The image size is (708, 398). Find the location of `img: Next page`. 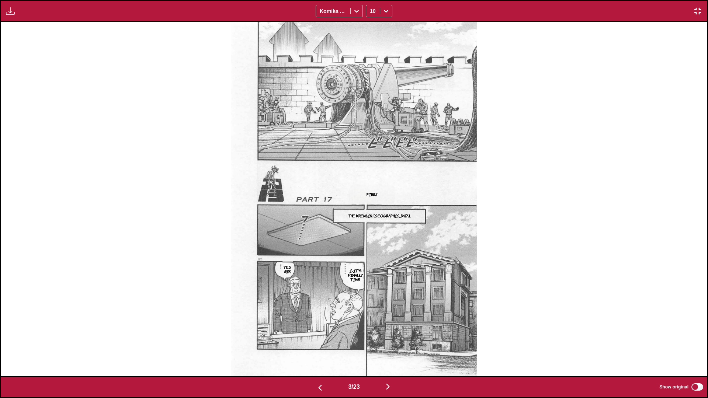

img: Next page is located at coordinates (388, 387).